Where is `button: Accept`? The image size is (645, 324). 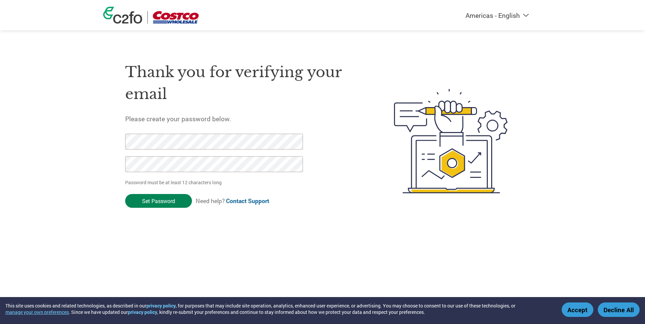 button: Accept is located at coordinates (577, 310).